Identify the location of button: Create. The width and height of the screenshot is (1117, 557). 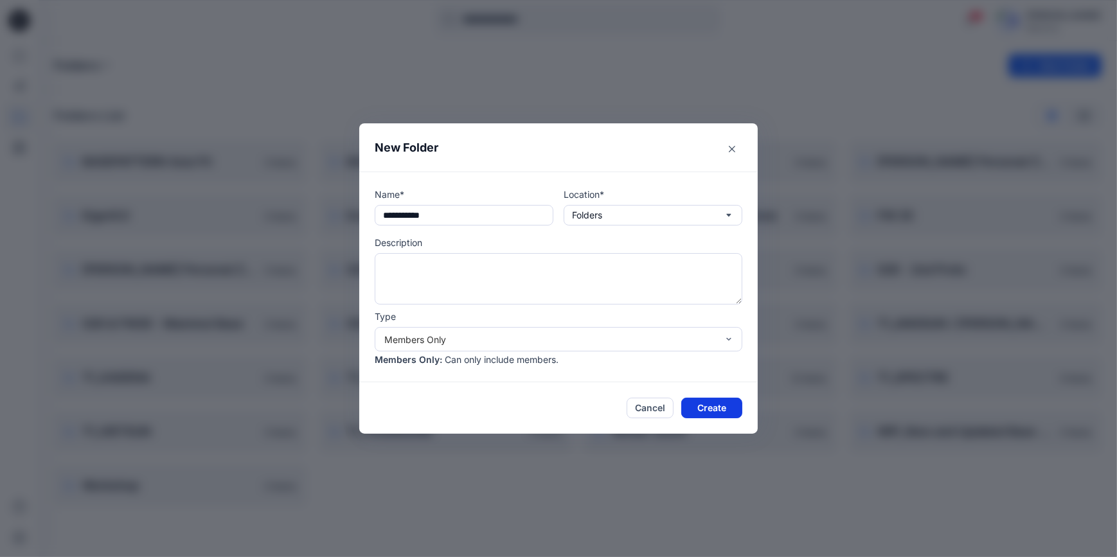
(711, 408).